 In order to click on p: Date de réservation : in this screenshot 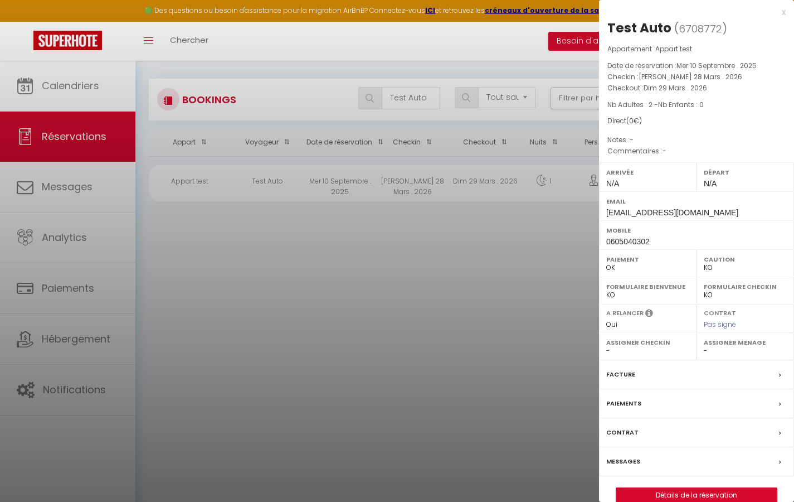, I will do `click(697, 66)`.